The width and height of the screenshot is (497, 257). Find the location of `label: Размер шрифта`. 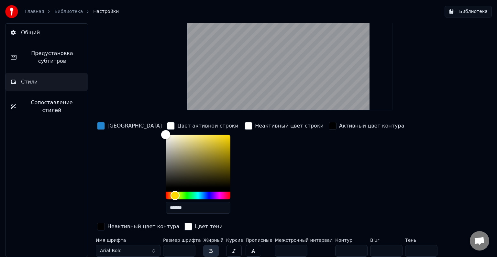

label: Размер шрифта is located at coordinates (182, 240).